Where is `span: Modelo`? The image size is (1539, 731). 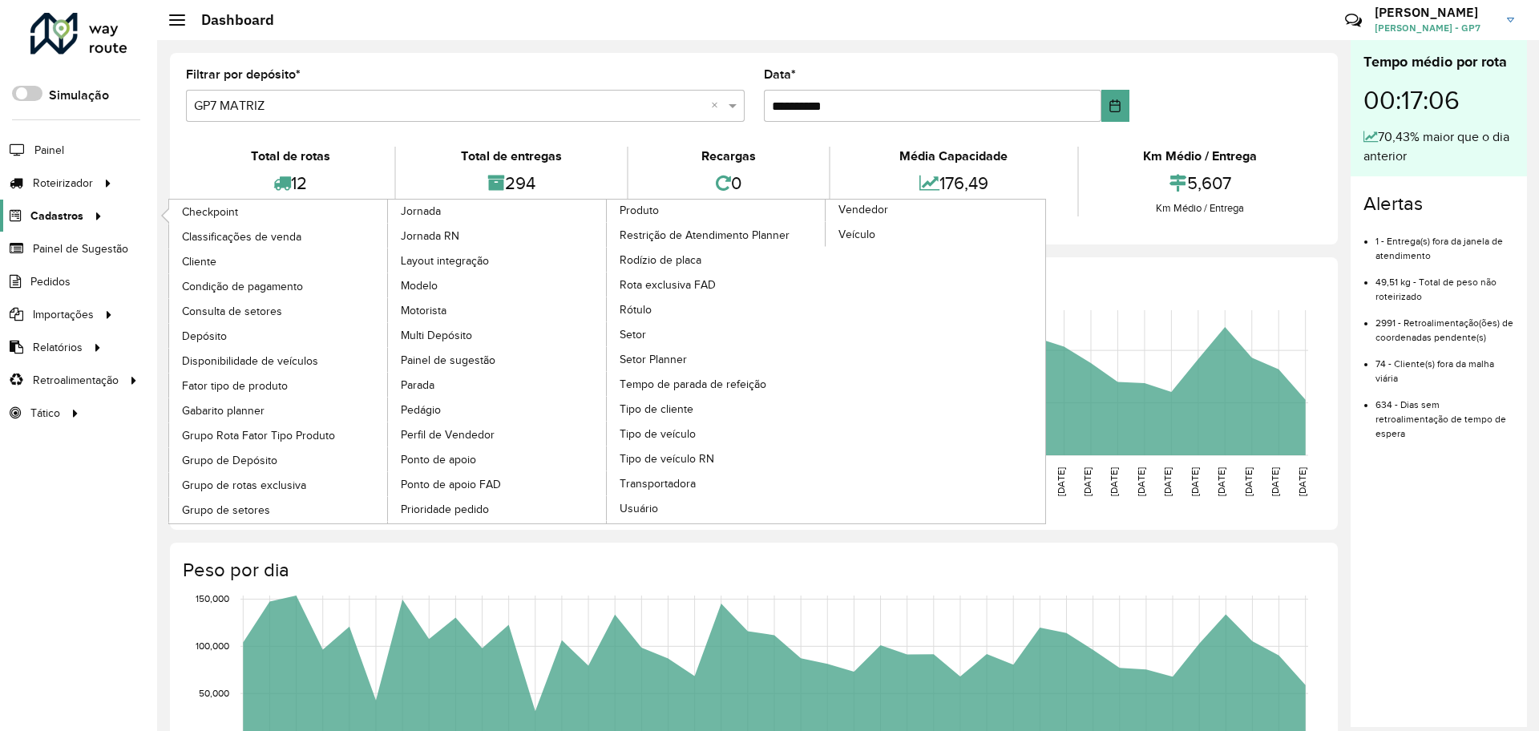 span: Modelo is located at coordinates (419, 285).